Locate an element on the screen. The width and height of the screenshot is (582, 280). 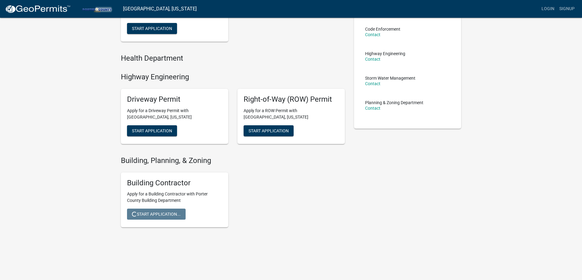
a: Login is located at coordinates (548, 9).